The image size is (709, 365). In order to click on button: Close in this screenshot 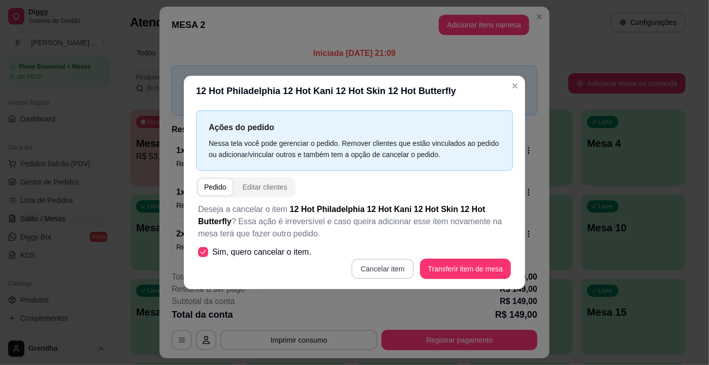, I will do `click(515, 86)`.